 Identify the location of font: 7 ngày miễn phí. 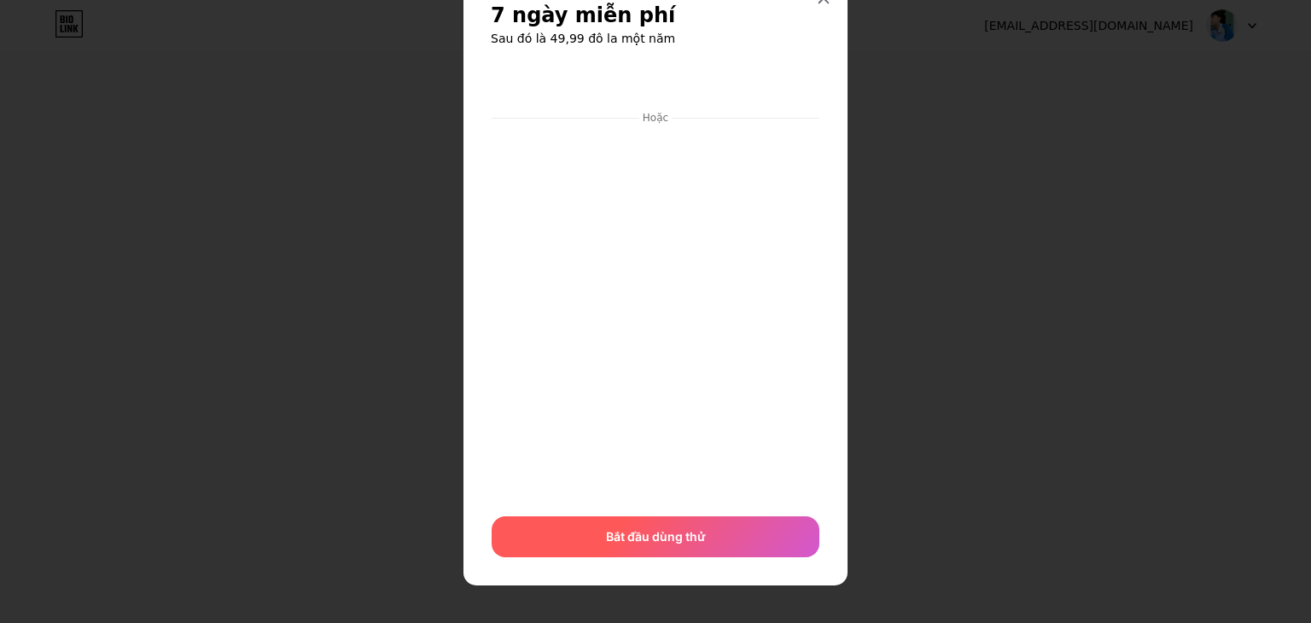
(583, 15).